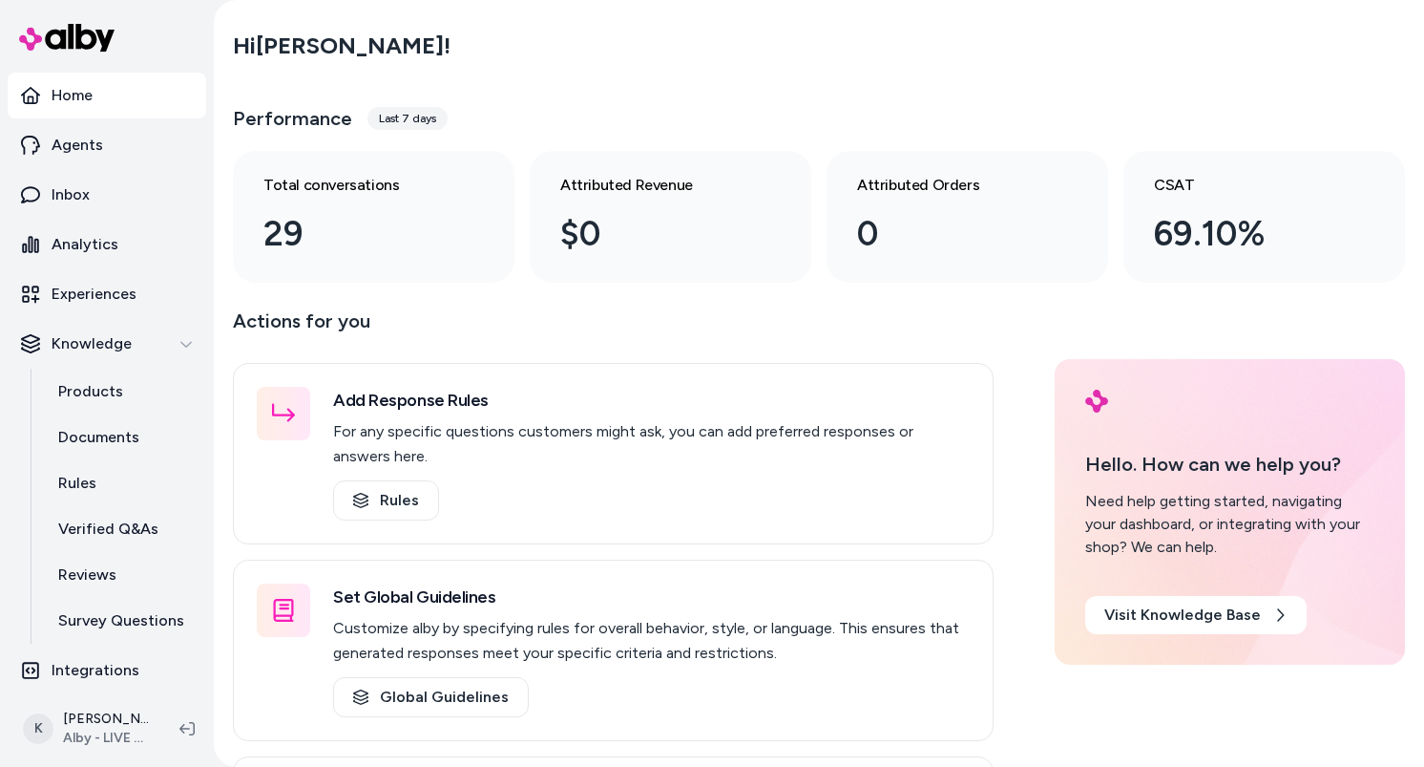 The height and width of the screenshot is (767, 1424). I want to click on a: Reviews, so click(122, 575).